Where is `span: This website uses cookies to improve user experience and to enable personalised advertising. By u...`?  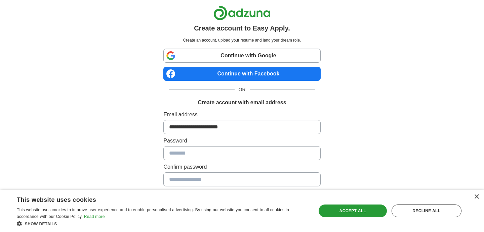
span: This website uses cookies to improve user experience and to enable personalised advertising. By u... is located at coordinates (153, 214).